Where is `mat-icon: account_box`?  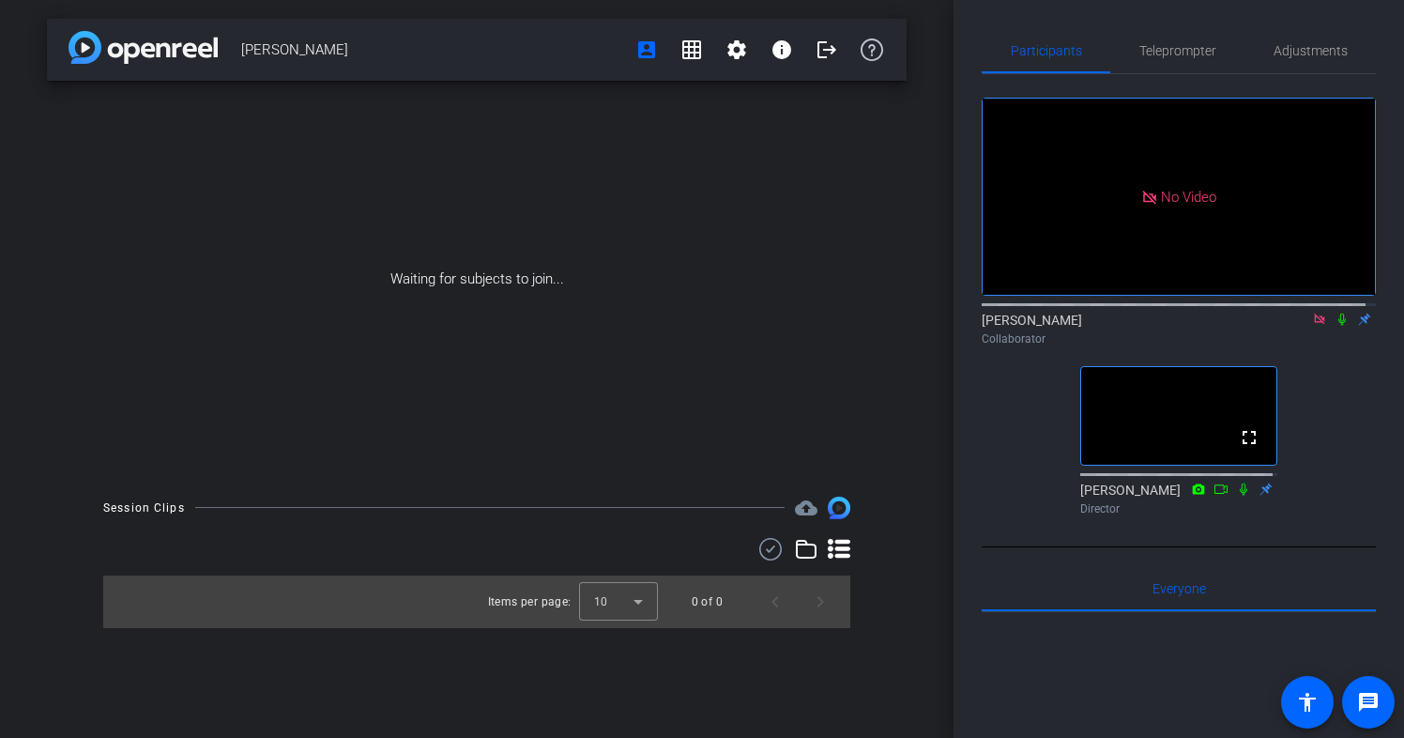 mat-icon: account_box is located at coordinates (647, 50).